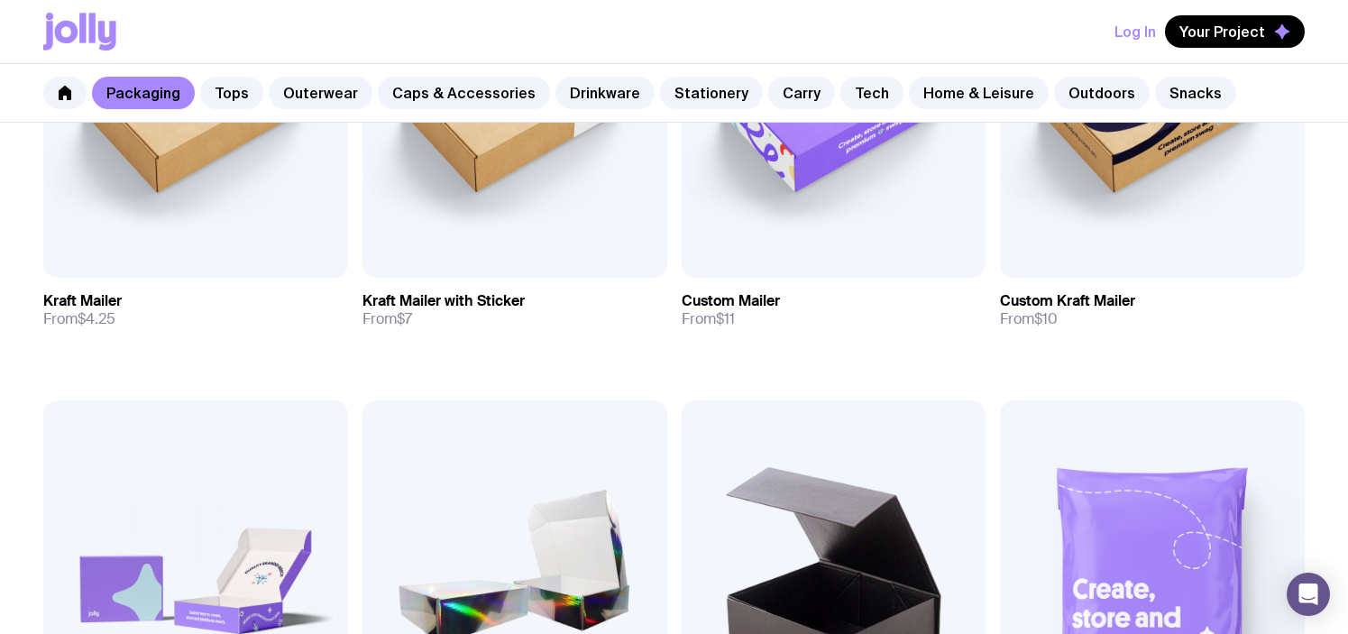 This screenshot has height=634, width=1348. I want to click on a: Tech, so click(872, 93).